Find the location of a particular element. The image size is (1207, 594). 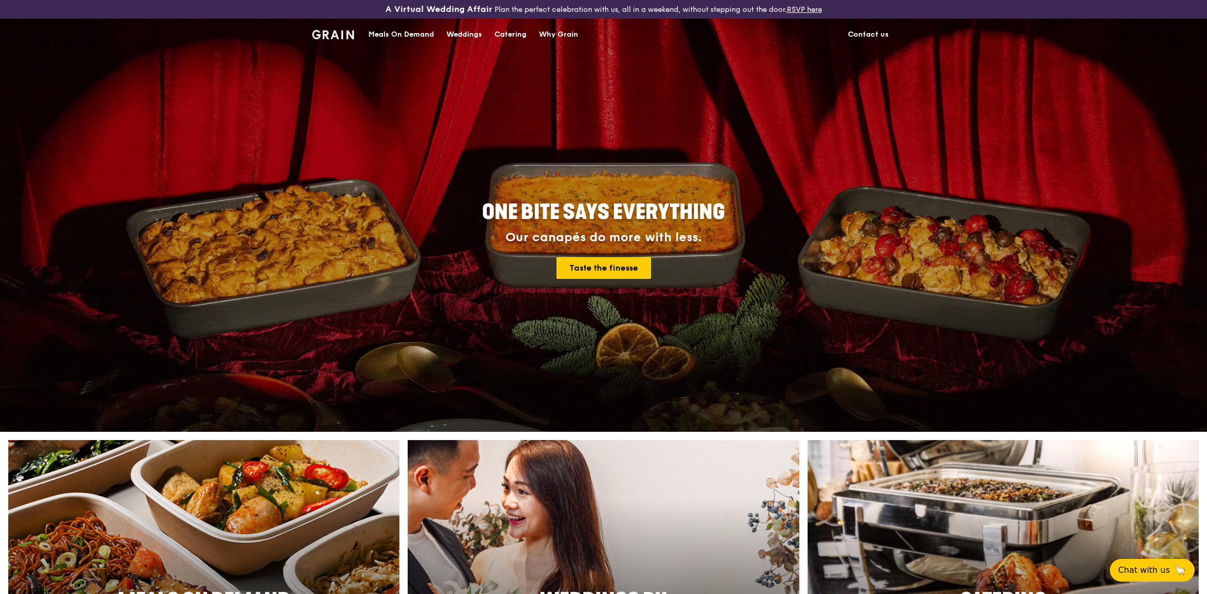

span: ONE BITE SAYS EVERYTHING is located at coordinates (603, 212).